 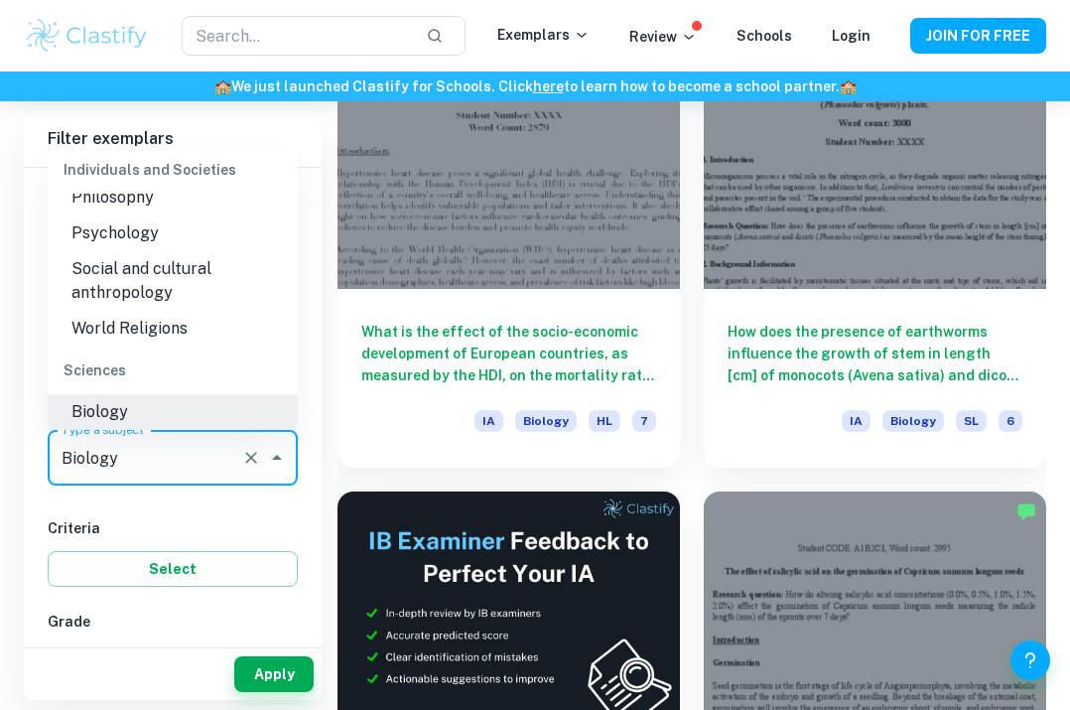 What do you see at coordinates (535, 86) in the screenshot?
I see `h6: We just launched Clastify for Schools. Click to learn how to become a school partner.` at bounding box center [535, 86].